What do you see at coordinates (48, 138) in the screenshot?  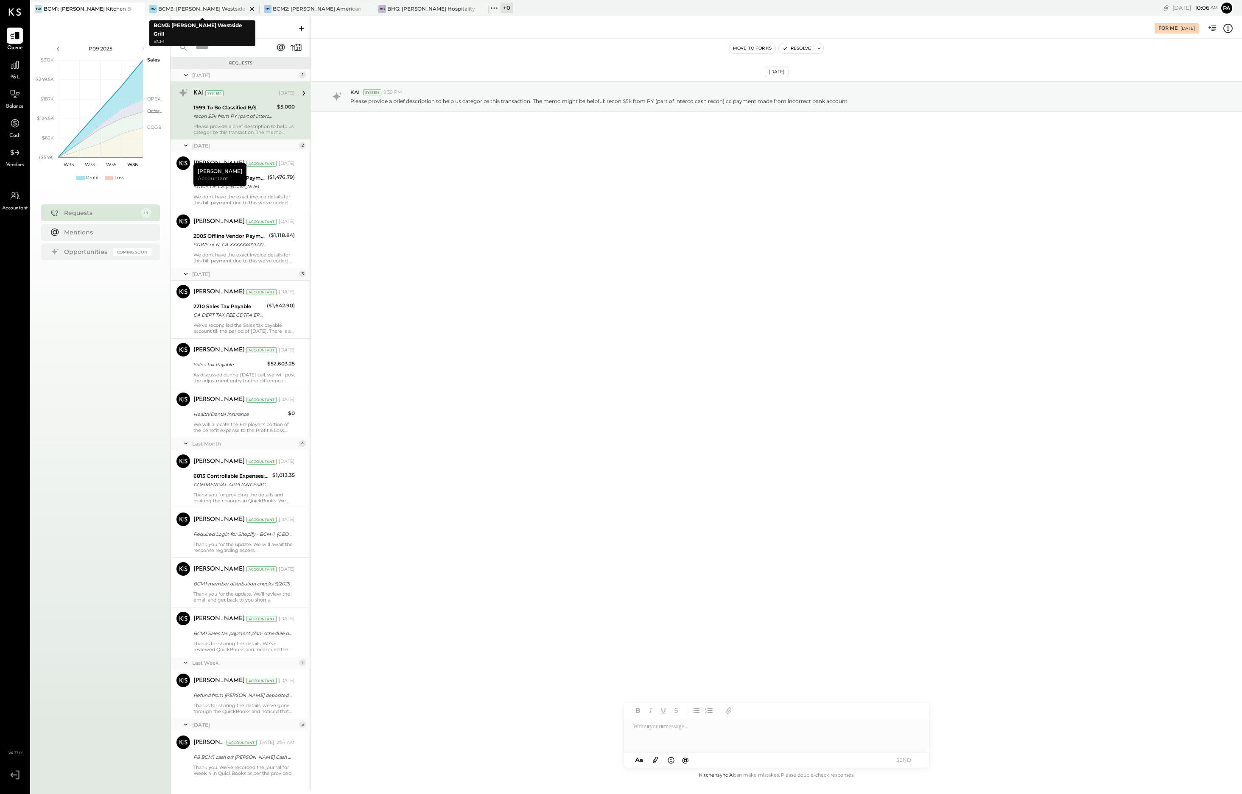 I see `text: $62K` at bounding box center [48, 138].